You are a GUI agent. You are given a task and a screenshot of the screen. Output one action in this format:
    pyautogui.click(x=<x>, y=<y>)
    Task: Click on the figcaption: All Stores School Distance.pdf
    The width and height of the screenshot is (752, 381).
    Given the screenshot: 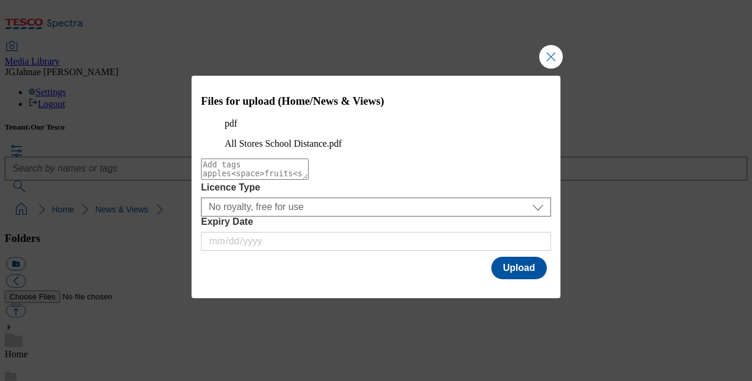 What is the action you would take?
    pyautogui.click(x=376, y=144)
    